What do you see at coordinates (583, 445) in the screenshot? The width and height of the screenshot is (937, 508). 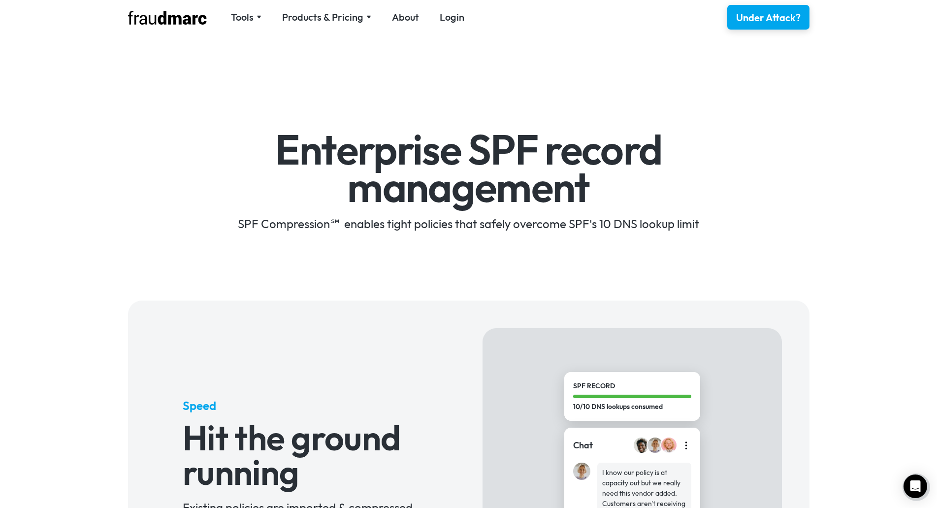 I see `div: Chat` at bounding box center [583, 445].